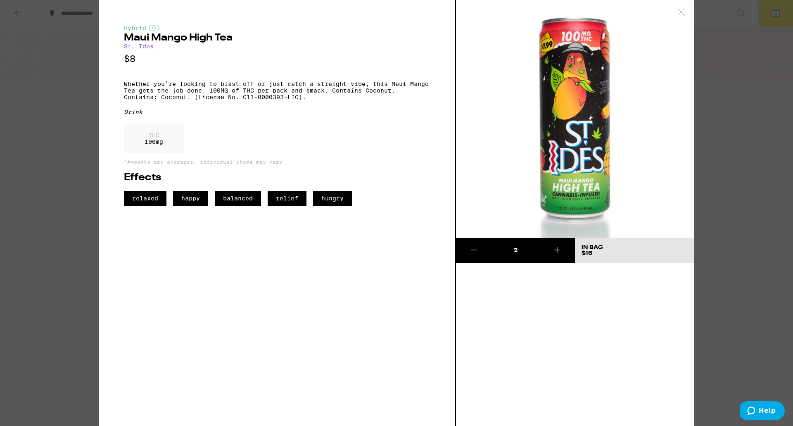 This screenshot has width=793, height=426. Describe the element at coordinates (238, 198) in the screenshot. I see `span: balanced` at that location.